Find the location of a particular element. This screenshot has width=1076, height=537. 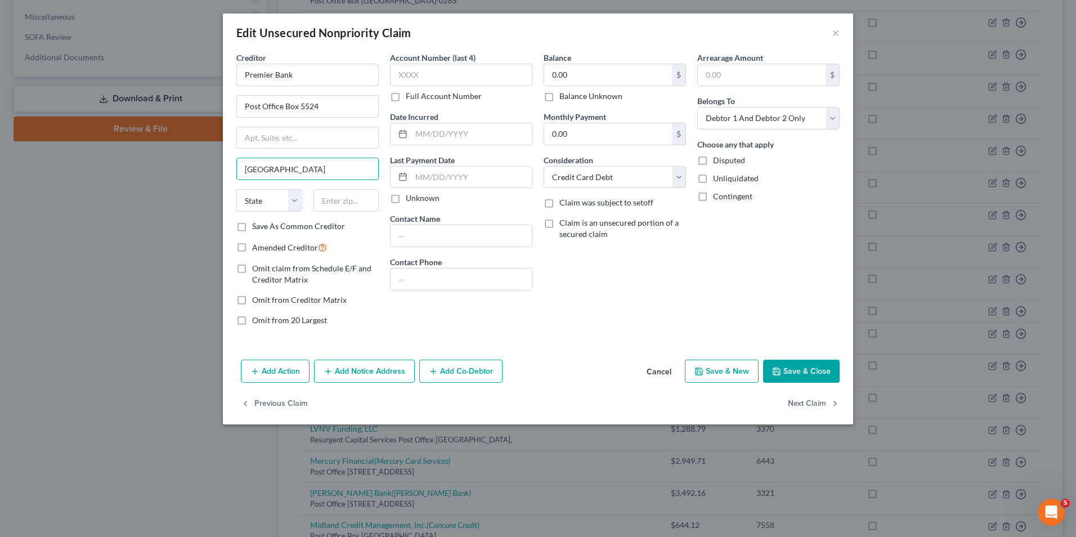

button: Cancel is located at coordinates (659, 372).